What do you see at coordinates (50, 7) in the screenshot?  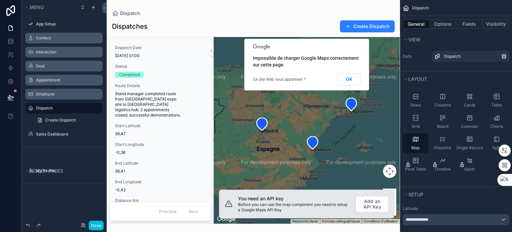 I see `button: Menu` at bounding box center [50, 7].